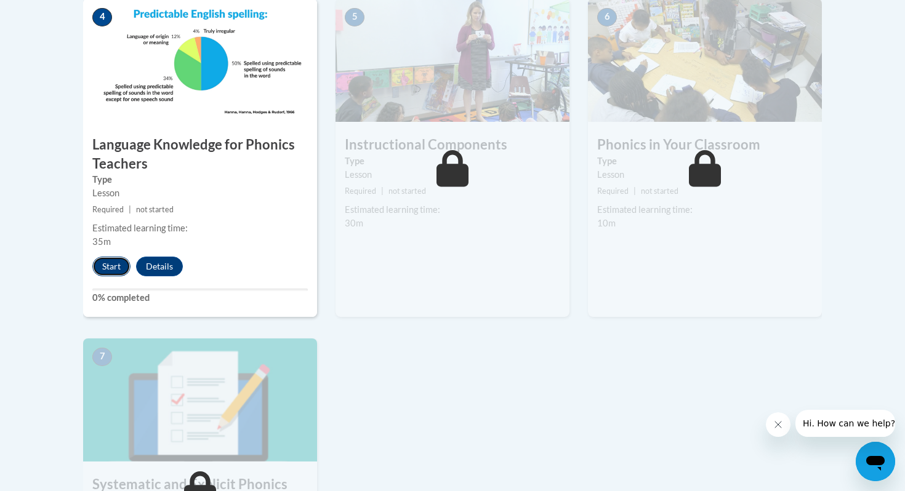 The height and width of the screenshot is (491, 905). Describe the element at coordinates (705, 145) in the screenshot. I see `h3: Phonics in Your Classroom` at that location.